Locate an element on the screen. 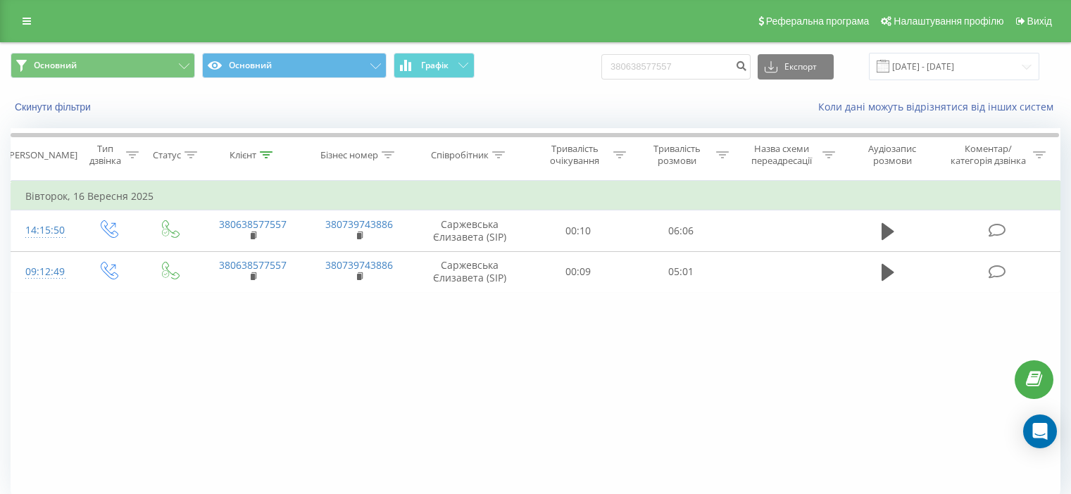  div: Коментар/категорія дзвінка is located at coordinates (988, 155).